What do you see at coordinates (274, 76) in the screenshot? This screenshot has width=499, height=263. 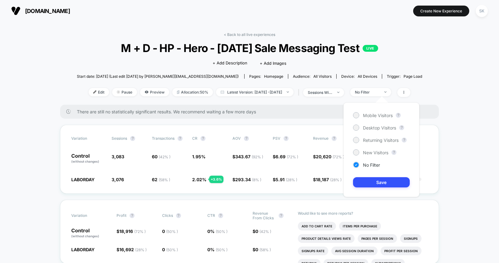 I see `span: homepage` at bounding box center [274, 76].